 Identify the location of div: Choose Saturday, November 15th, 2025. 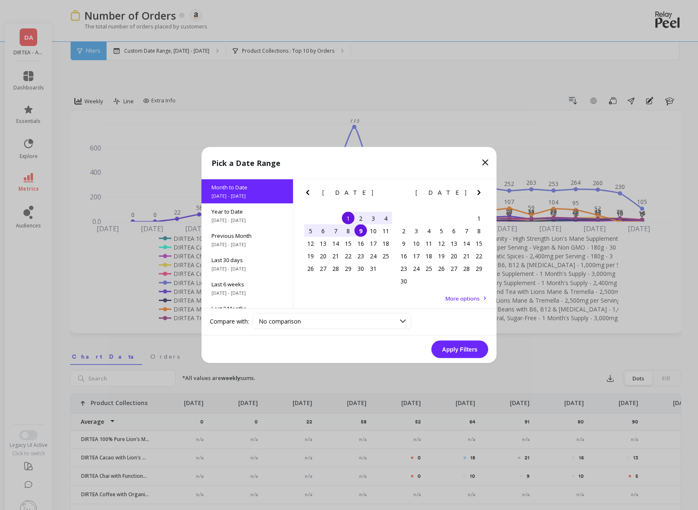
(479, 243).